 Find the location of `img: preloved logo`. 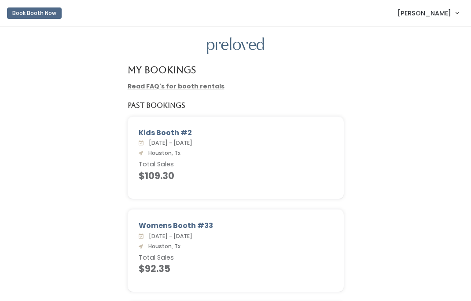

img: preloved logo is located at coordinates (236, 46).